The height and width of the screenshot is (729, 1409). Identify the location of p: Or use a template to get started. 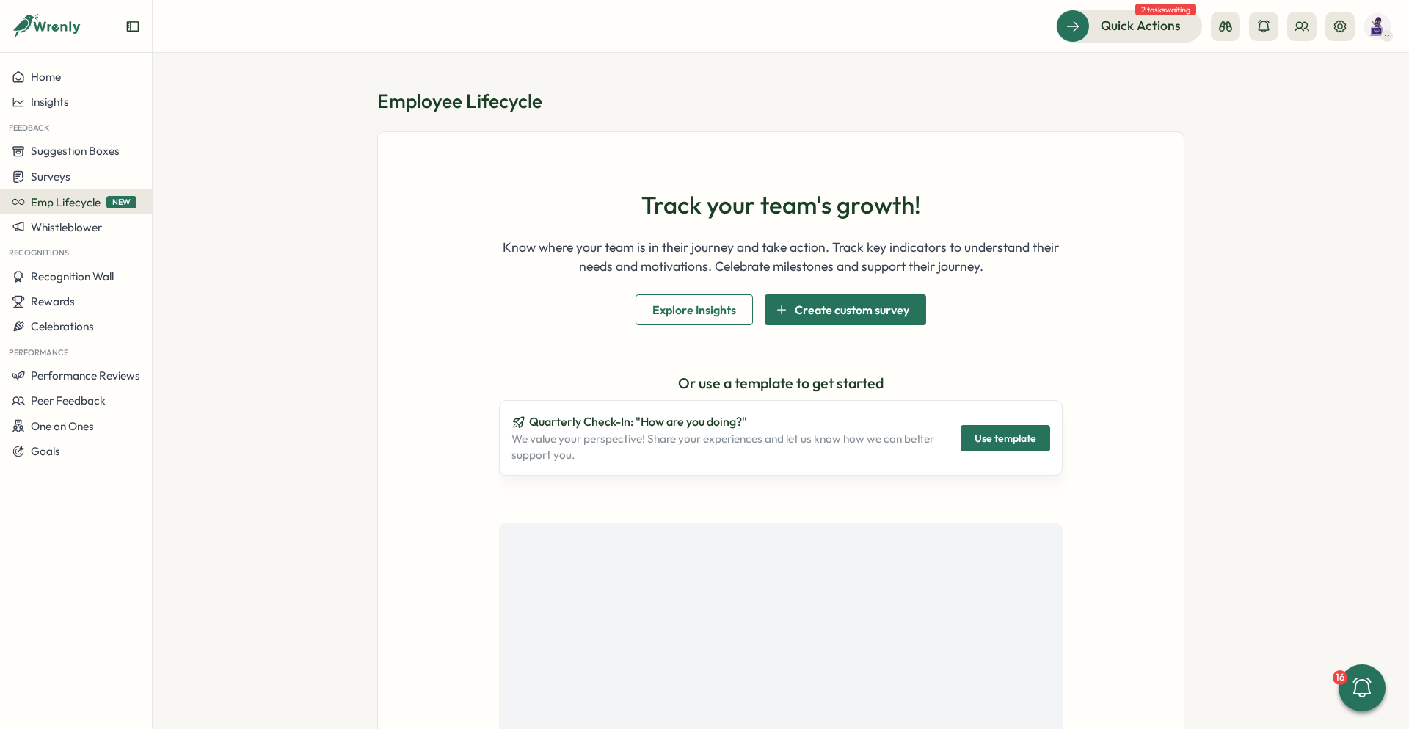
(781, 383).